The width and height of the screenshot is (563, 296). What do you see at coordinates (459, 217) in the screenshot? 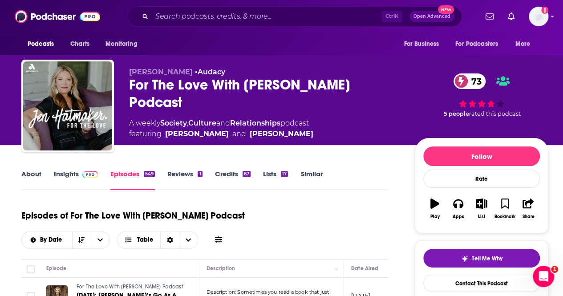
I see `div: Apps` at bounding box center [459, 217].